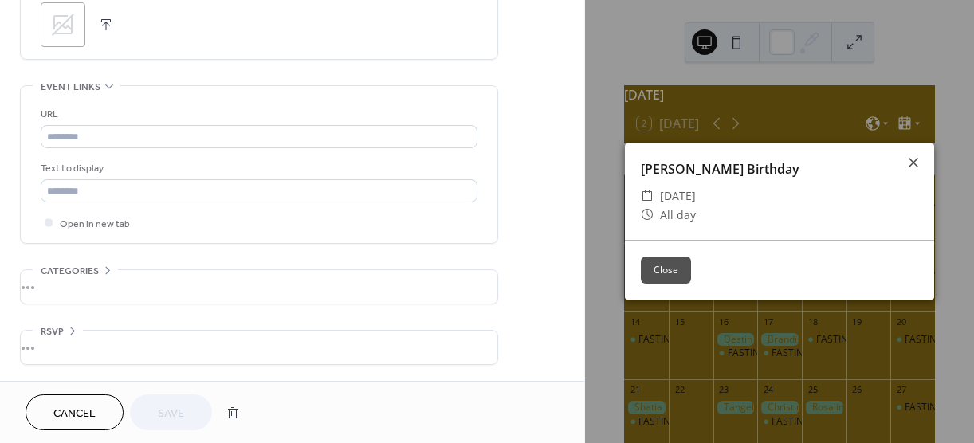  I want to click on a: Cancel, so click(74, 412).